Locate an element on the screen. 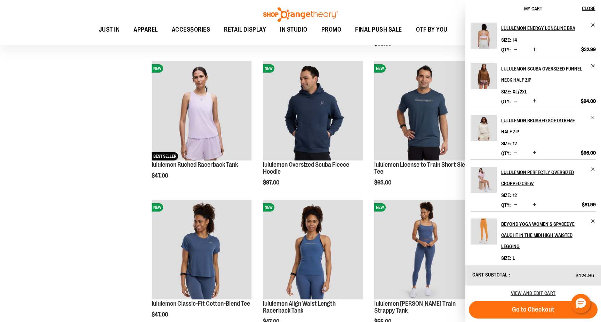  h2: lululemon Energy Longline Bra is located at coordinates (543, 28).